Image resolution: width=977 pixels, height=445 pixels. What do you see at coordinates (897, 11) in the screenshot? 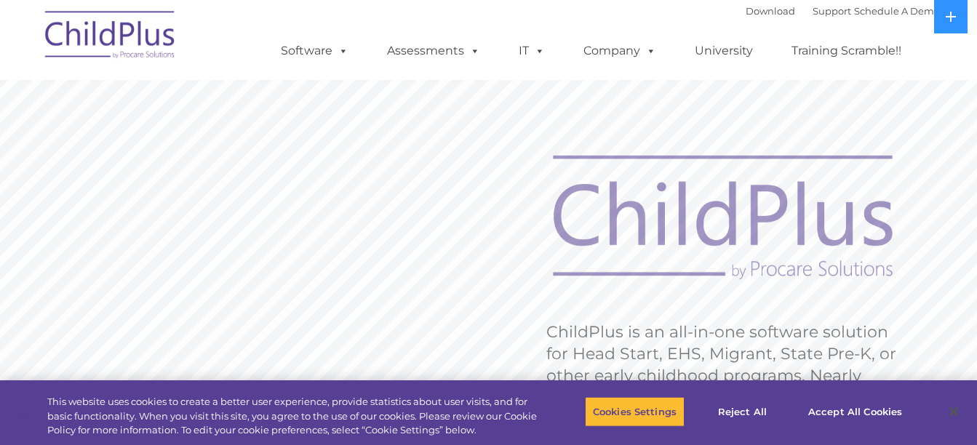
I see `a: Schedule A Demo` at bounding box center [897, 11].